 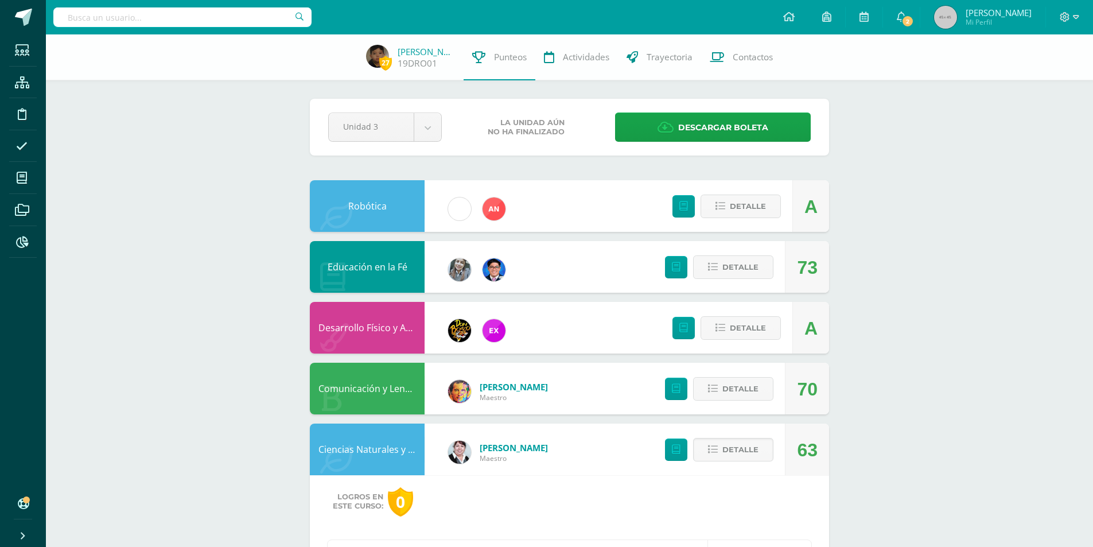 What do you see at coordinates (499, 57) in the screenshot?
I see `a: Punteos` at bounding box center [499, 57].